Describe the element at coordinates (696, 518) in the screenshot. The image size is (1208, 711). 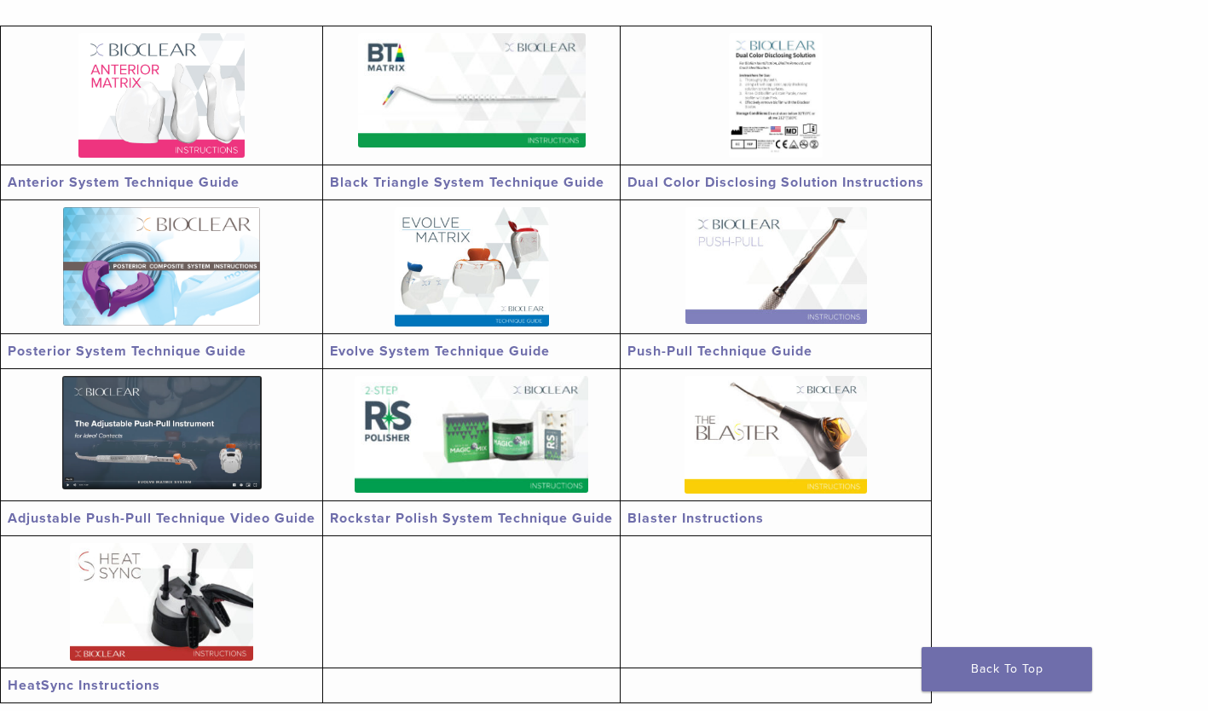
I see `a: Blaster Instructions` at that location.